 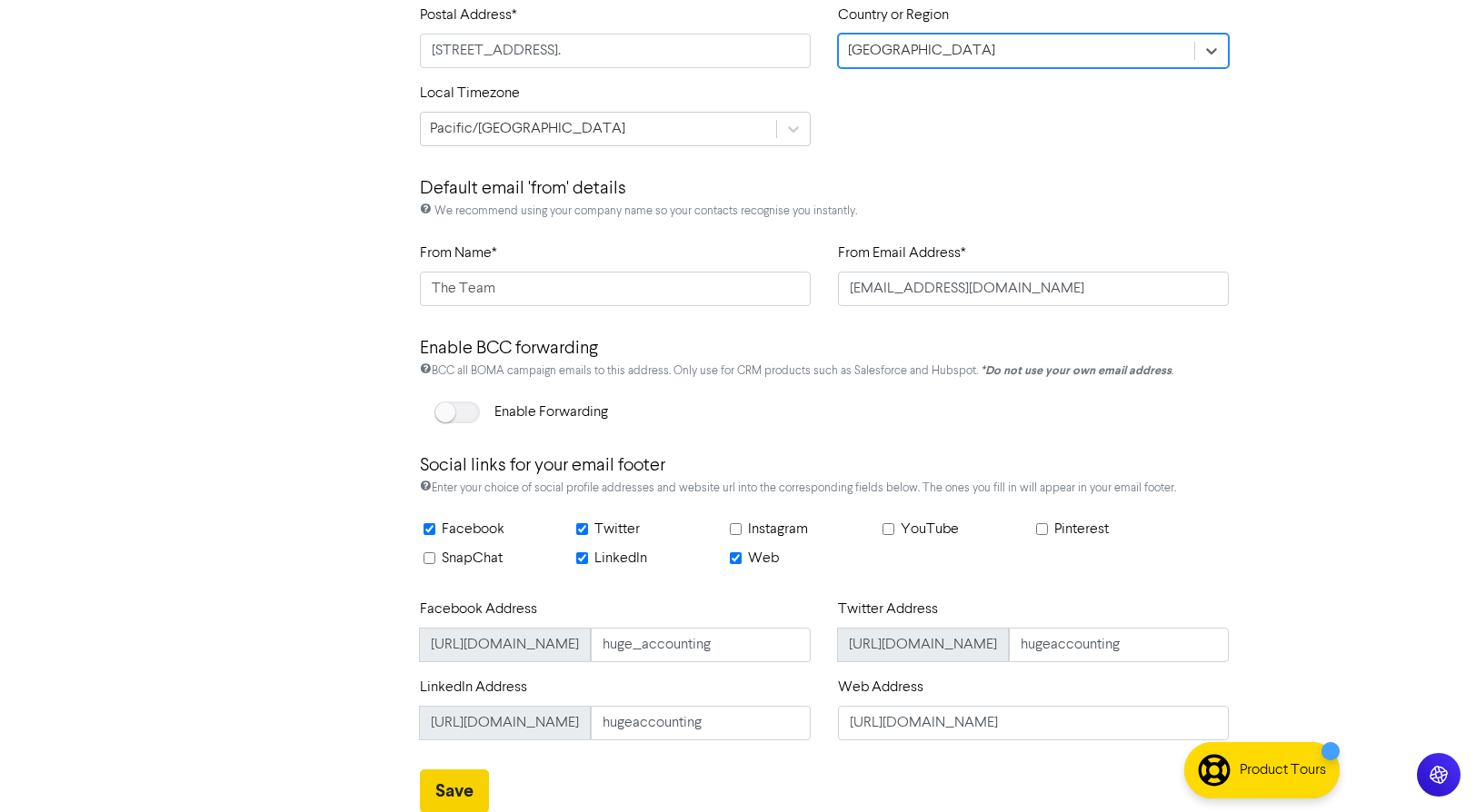 What do you see at coordinates (763, 559) in the screenshot?
I see `label: Web` at bounding box center [763, 559].